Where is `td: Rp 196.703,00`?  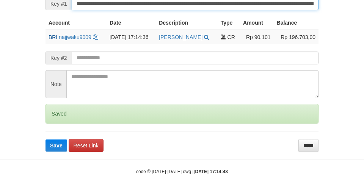
td: Rp 196.703,00 is located at coordinates (296, 37).